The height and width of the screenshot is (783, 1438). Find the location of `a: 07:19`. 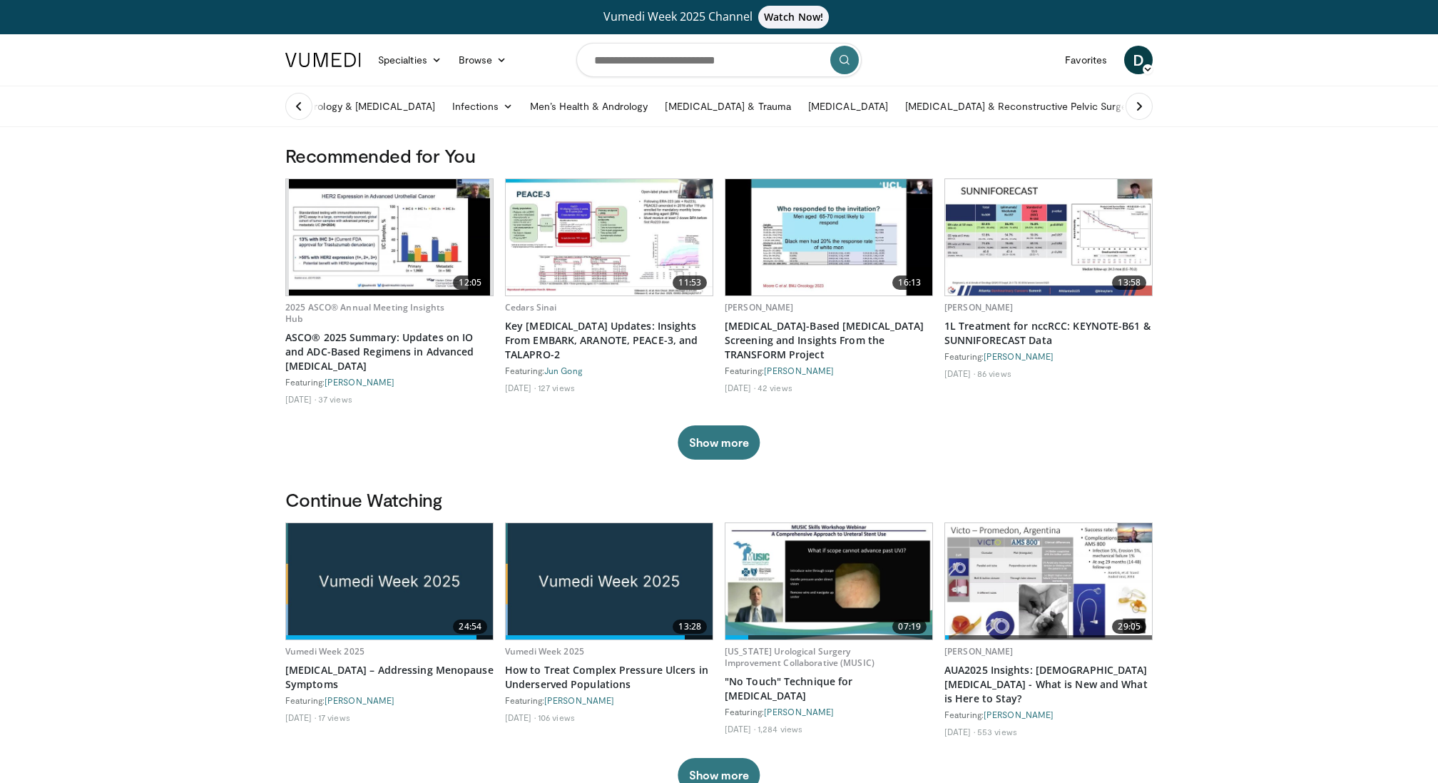

a: 07:19 is located at coordinates (829, 581).